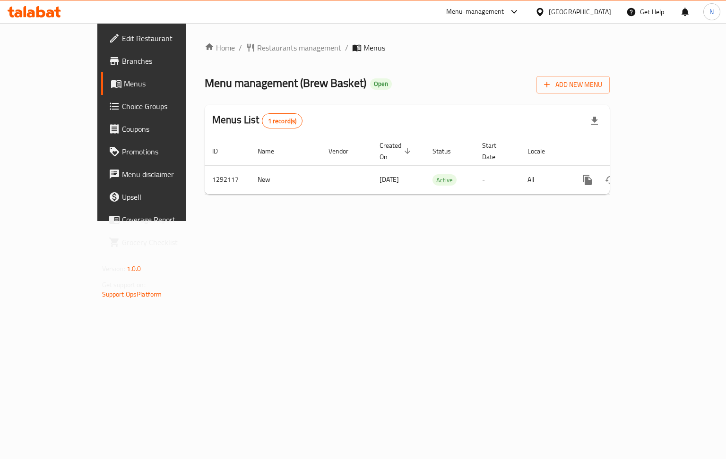 This screenshot has width=726, height=459. What do you see at coordinates (160, 38) in the screenshot?
I see `a: Edit Restaurant` at bounding box center [160, 38].